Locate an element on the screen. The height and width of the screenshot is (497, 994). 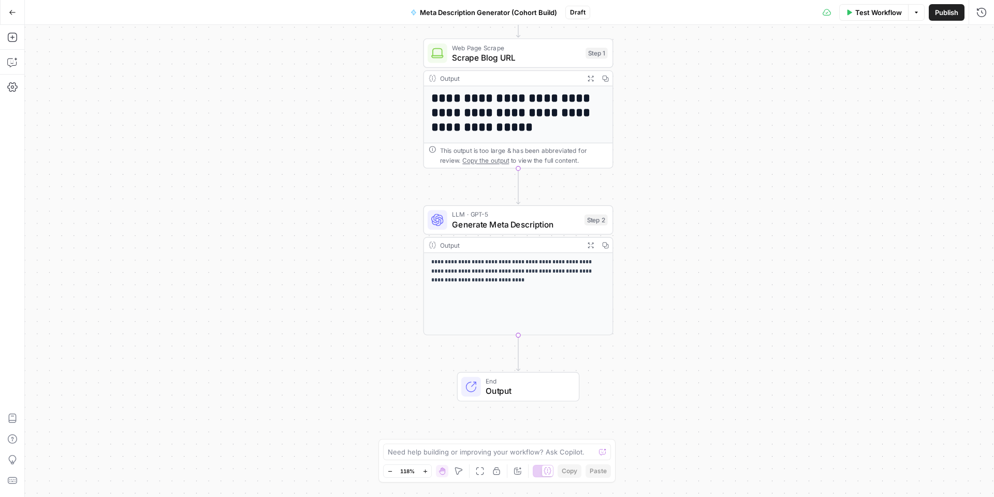
span: Output is located at coordinates (527, 391).